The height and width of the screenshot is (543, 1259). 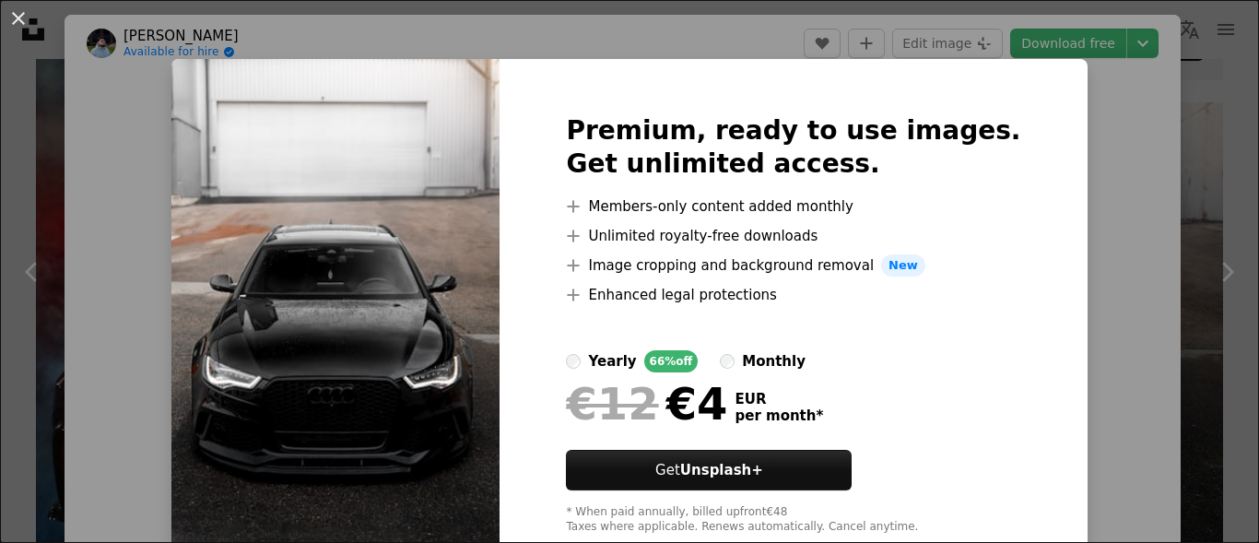 I want to click on div: * When paid annually, billed upfront €48 Taxes where applicable. Renews automatically. Cancel any..., so click(x=793, y=520).